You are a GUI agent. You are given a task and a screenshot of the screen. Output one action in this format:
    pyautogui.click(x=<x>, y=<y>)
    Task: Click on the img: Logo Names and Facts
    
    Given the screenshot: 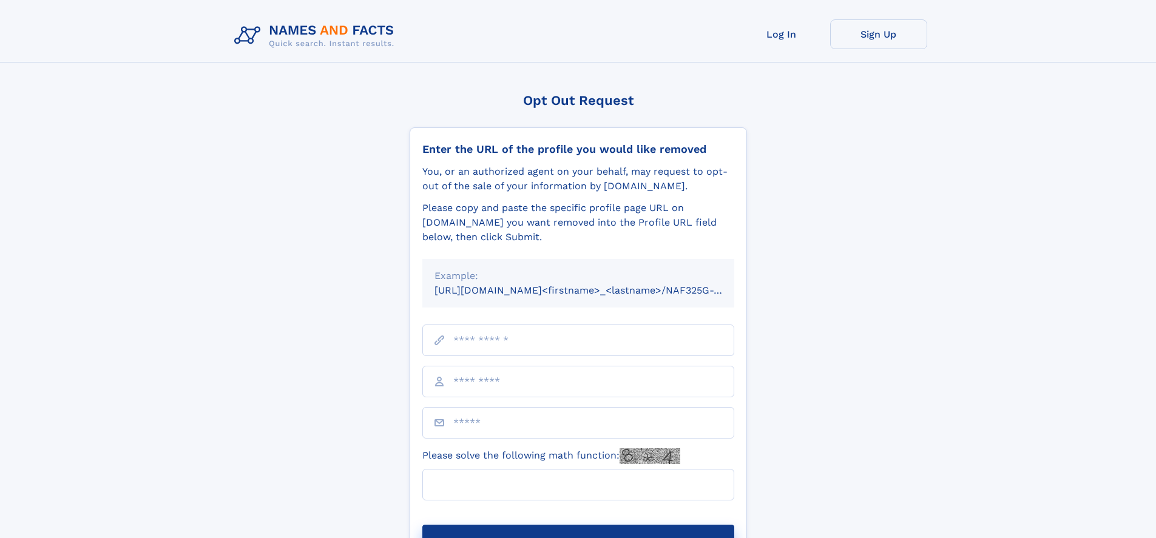 What is the action you would take?
    pyautogui.click(x=317, y=36)
    